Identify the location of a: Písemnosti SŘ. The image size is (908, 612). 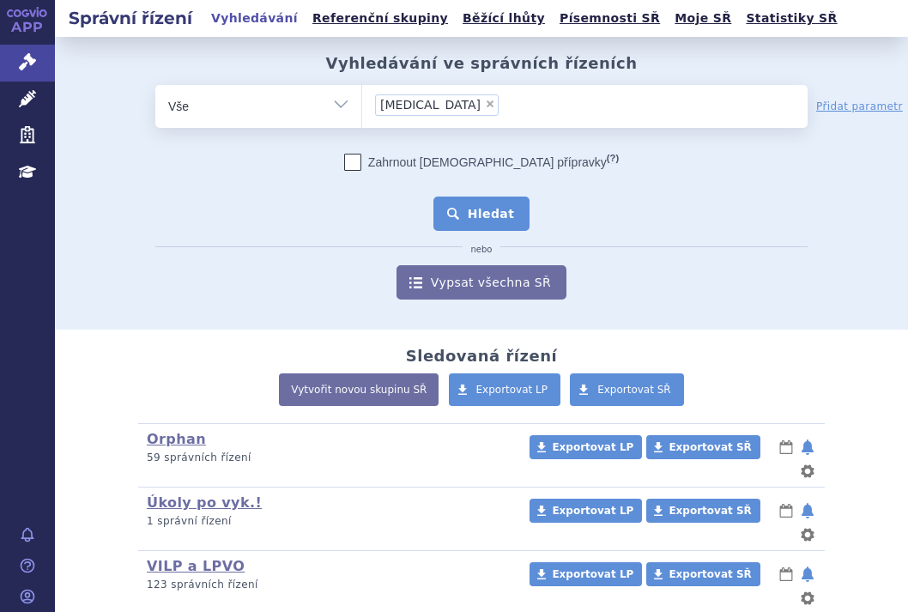
(609, 18).